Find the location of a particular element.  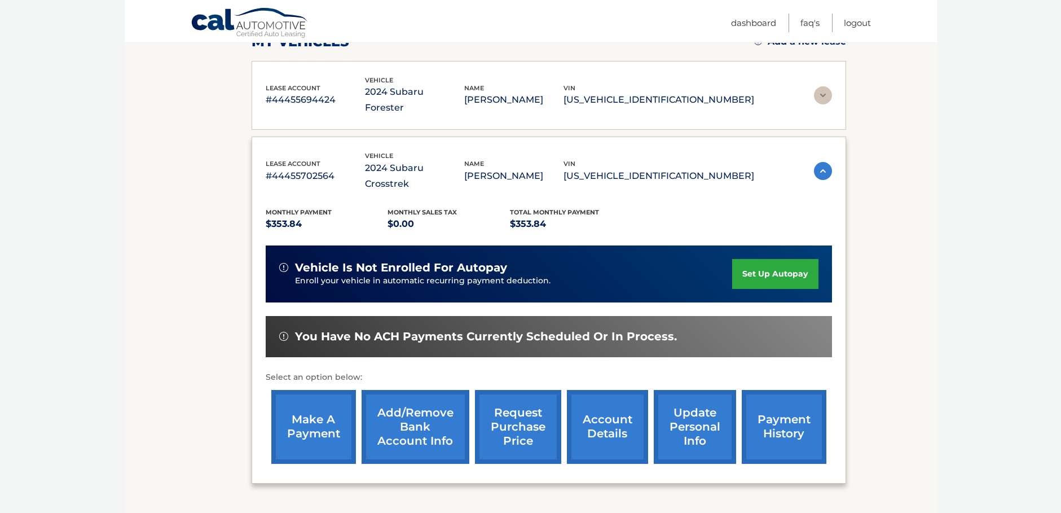

a: payment history is located at coordinates (784, 426).